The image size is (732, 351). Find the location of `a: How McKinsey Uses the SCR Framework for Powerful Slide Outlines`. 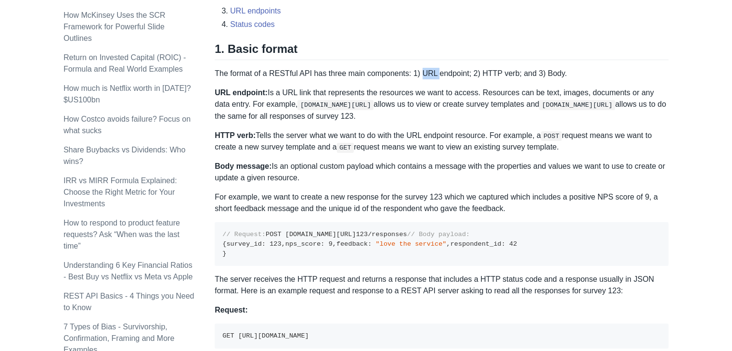

a: How McKinsey Uses the SCR Framework for Powerful Slide Outlines is located at coordinates (115, 26).